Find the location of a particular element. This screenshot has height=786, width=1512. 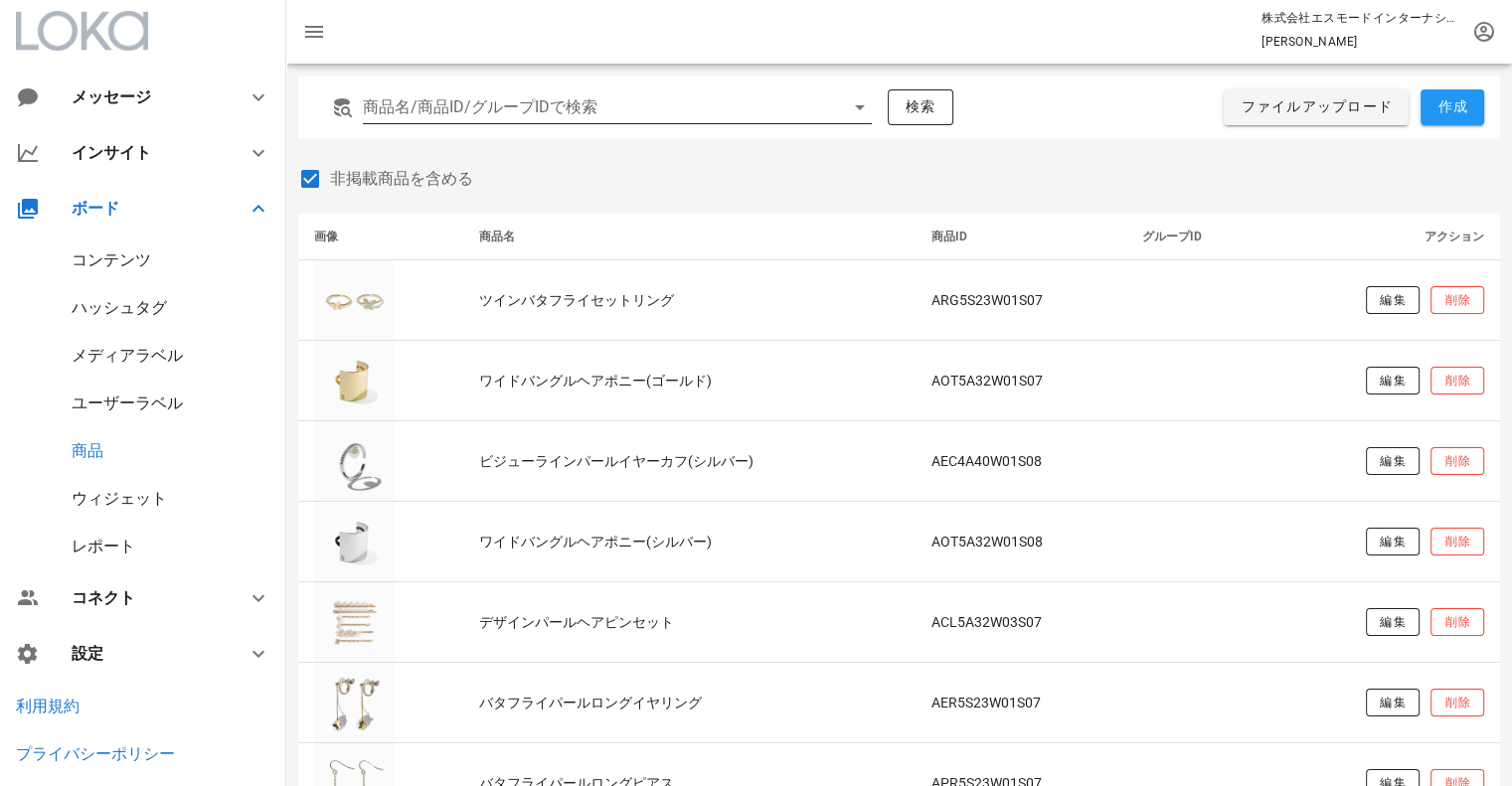

a: 商品 is located at coordinates (88, 451).